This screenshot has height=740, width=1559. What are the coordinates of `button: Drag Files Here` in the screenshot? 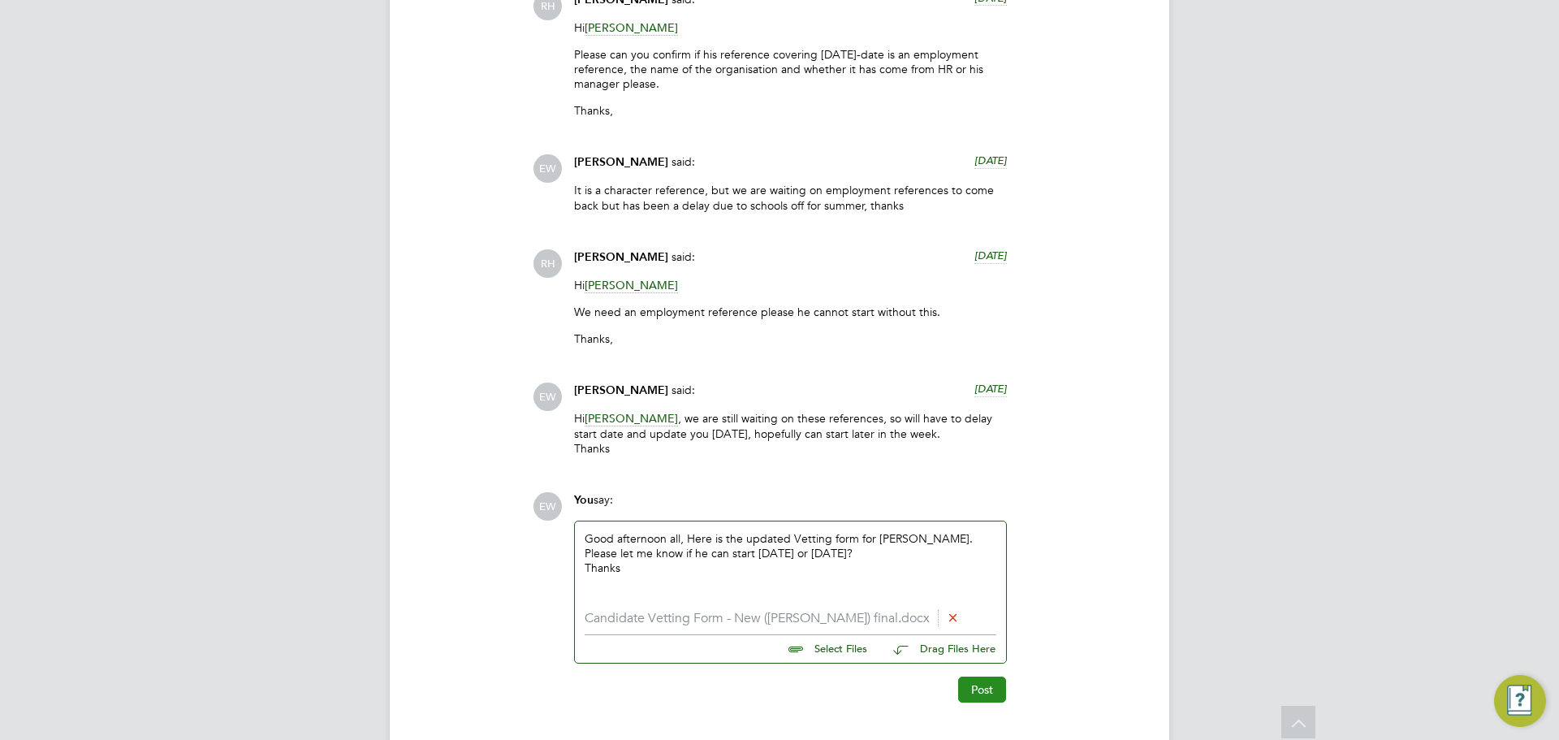 It's located at (938, 649).